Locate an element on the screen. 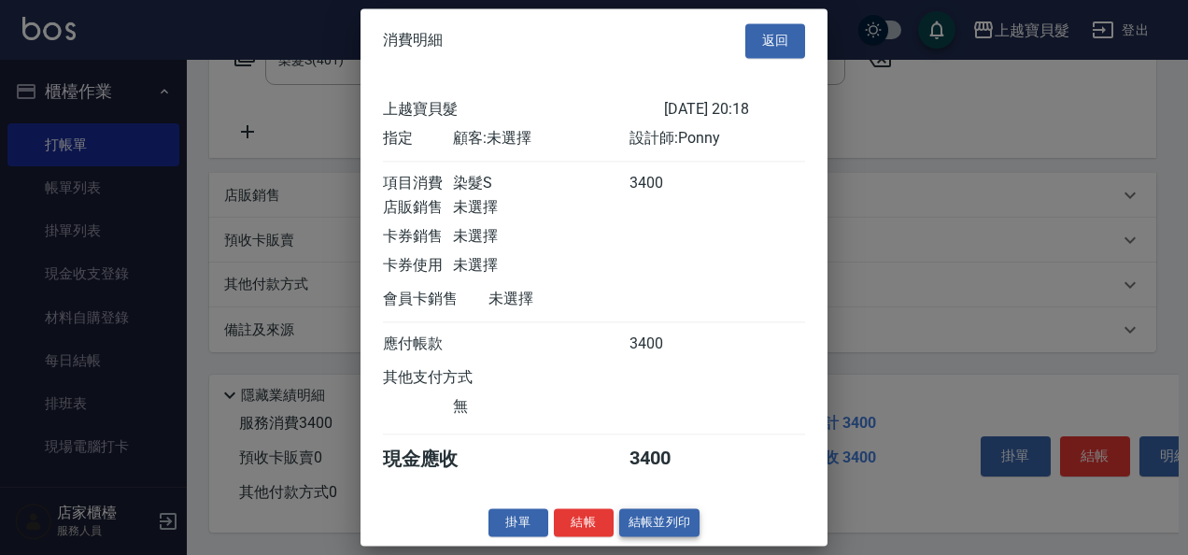  div: 染髮S is located at coordinates (541, 183).